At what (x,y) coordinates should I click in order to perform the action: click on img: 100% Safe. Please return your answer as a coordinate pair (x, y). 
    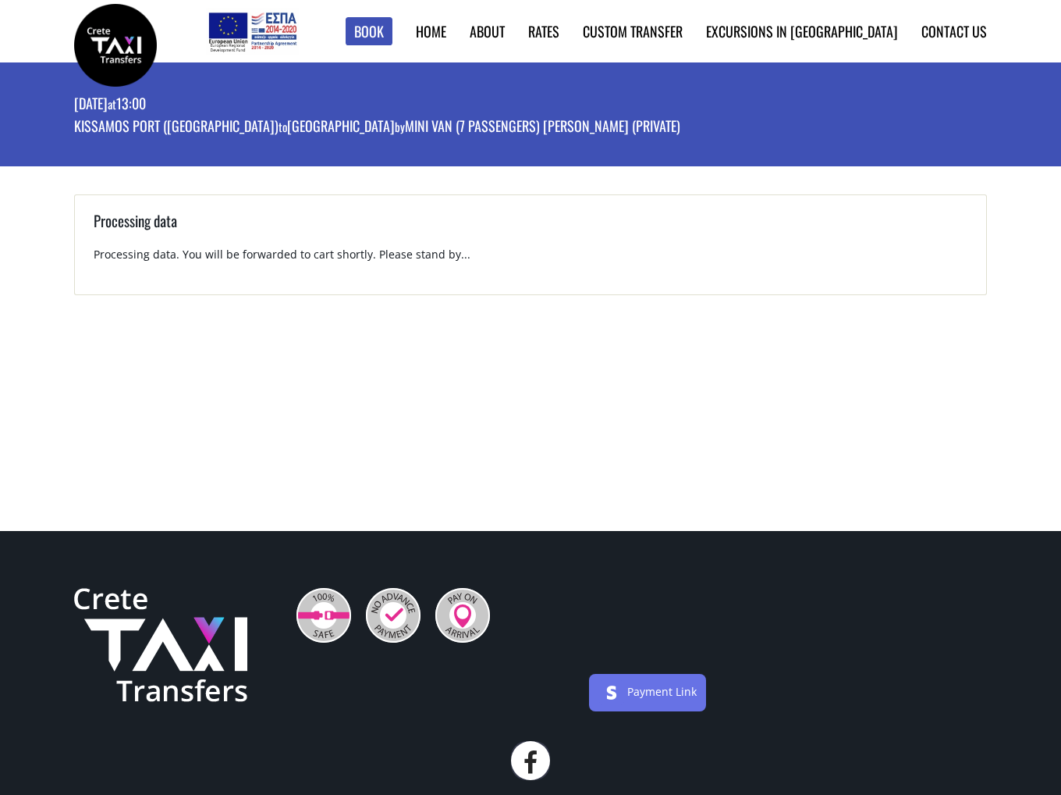
    Looking at the image, I should click on (324, 615).